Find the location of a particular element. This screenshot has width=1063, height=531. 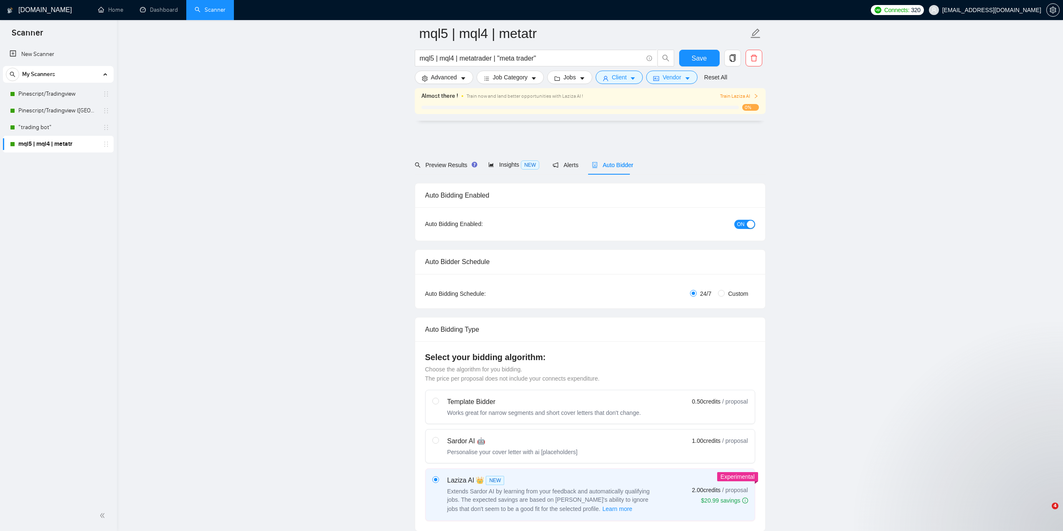

button: folderJobscaret-down is located at coordinates (570, 77).